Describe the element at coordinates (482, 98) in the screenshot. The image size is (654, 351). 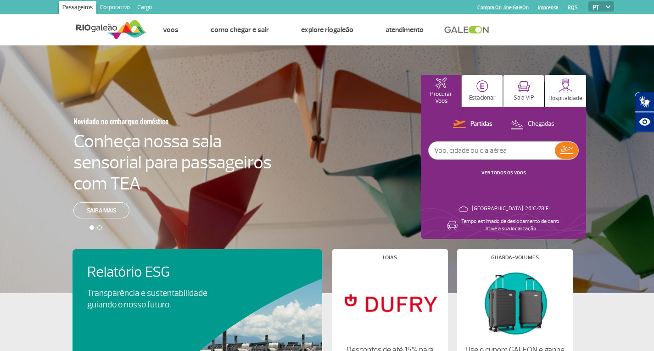
I see `p: Estacionar` at that location.